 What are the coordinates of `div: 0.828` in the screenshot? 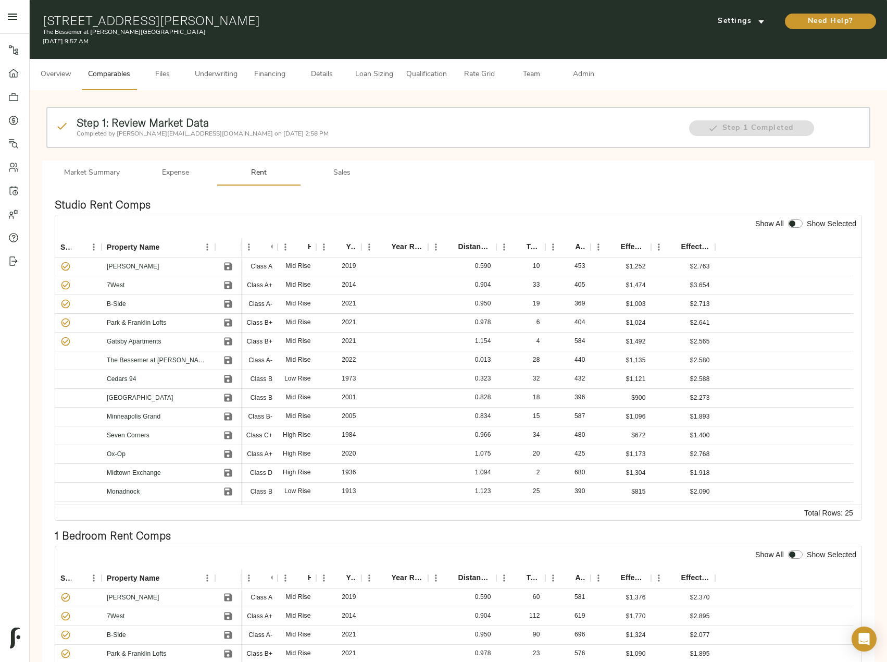 It's located at (483, 397).